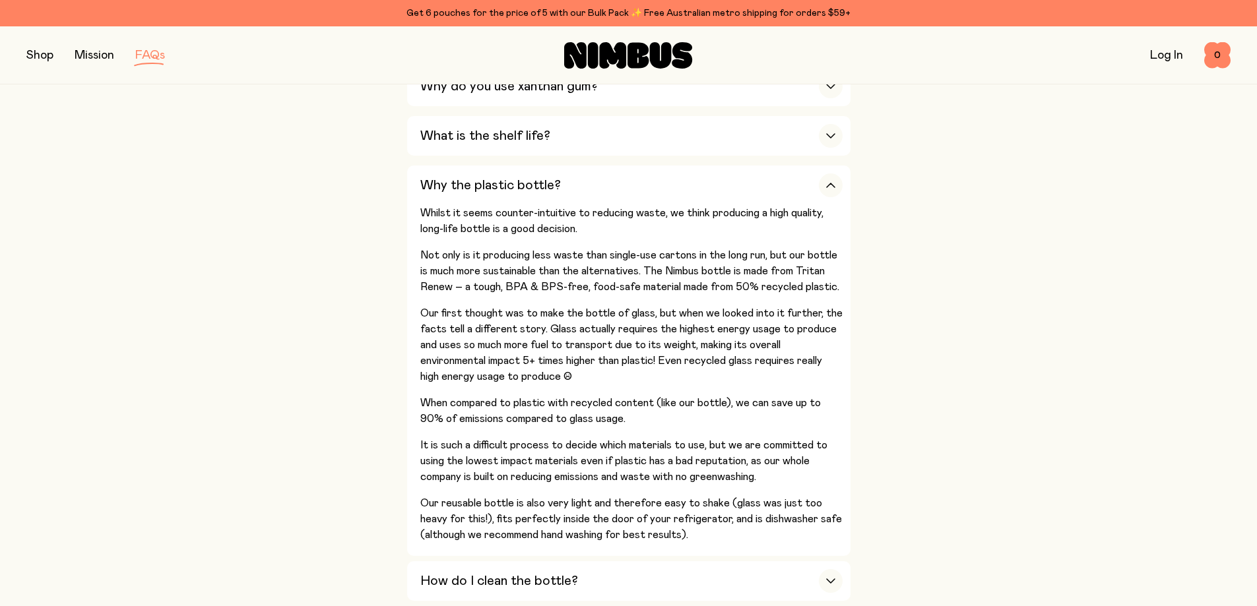  What do you see at coordinates (629, 86) in the screenshot?
I see `button: Why do you use xanthan gum?` at bounding box center [629, 86].